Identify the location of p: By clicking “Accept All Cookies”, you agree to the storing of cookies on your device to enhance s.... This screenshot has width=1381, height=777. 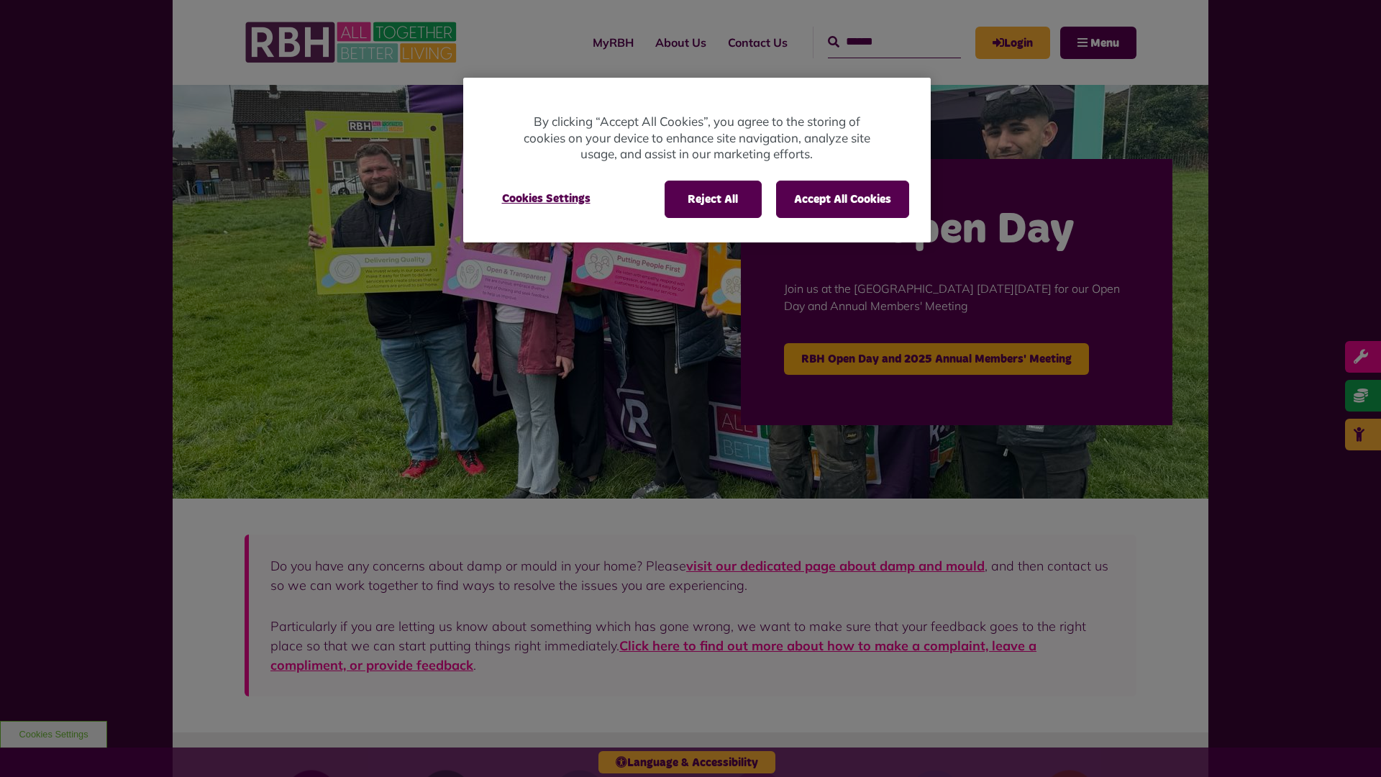
(697, 138).